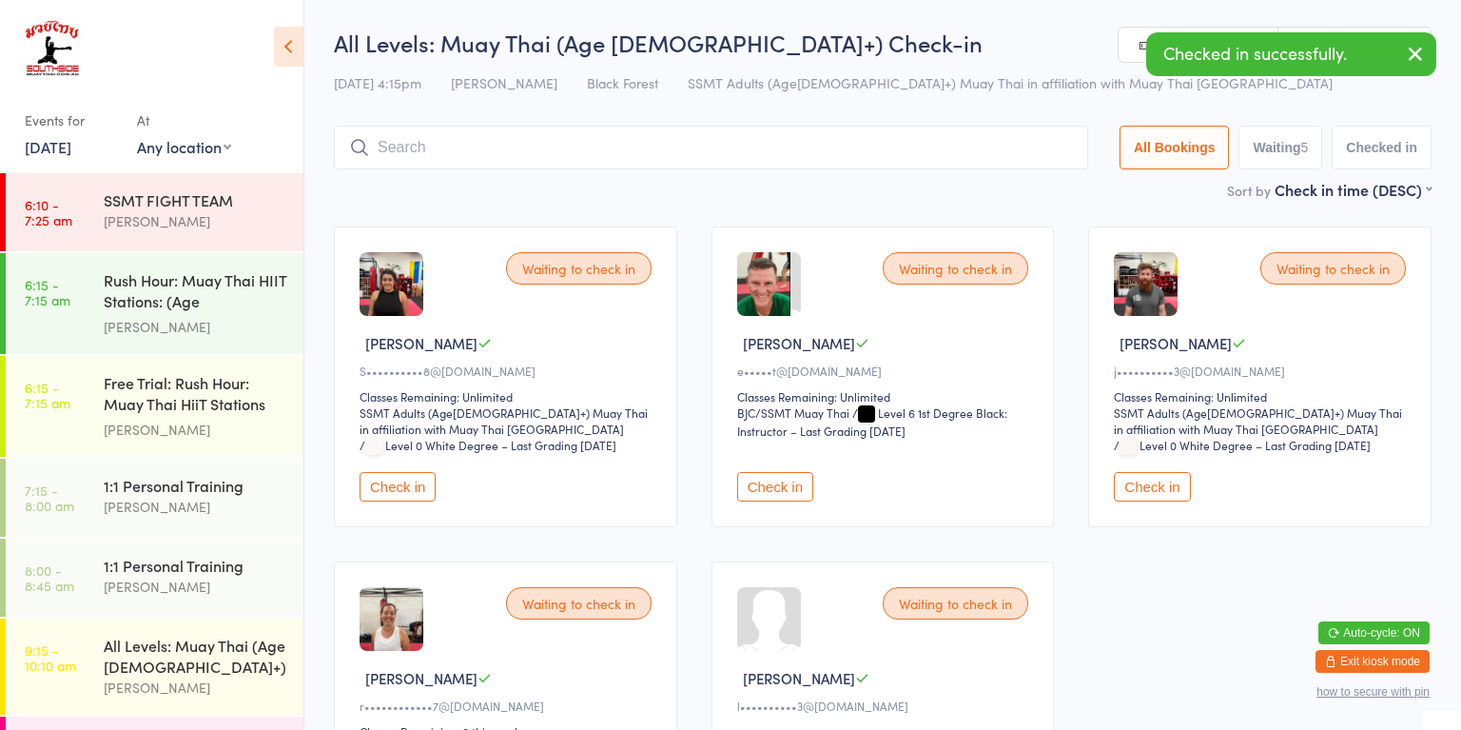 The height and width of the screenshot is (730, 1461). I want to click on div: 5, so click(1305, 147).